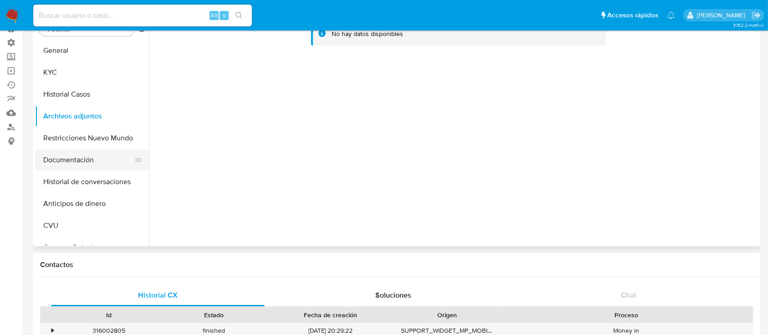 The height and width of the screenshot is (335, 768). Describe the element at coordinates (92, 225) in the screenshot. I see `button: CVU` at that location.